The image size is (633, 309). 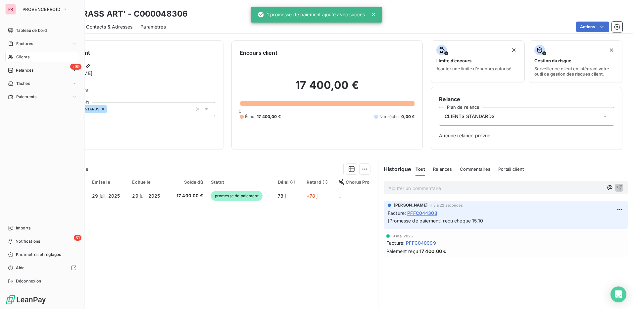 I want to click on span: PFFC040999, so click(x=421, y=242).